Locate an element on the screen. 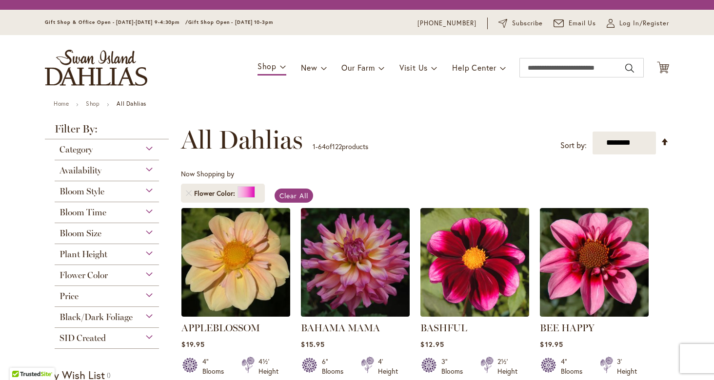 This screenshot has height=380, width=714. a: Subscribe is located at coordinates (520, 23).